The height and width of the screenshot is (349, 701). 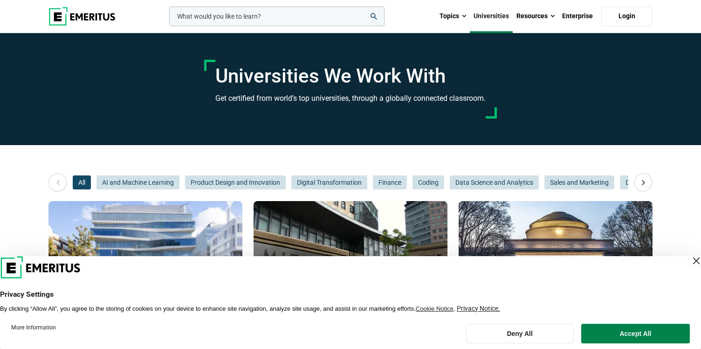 What do you see at coordinates (82, 182) in the screenshot?
I see `button: All` at bounding box center [82, 182].